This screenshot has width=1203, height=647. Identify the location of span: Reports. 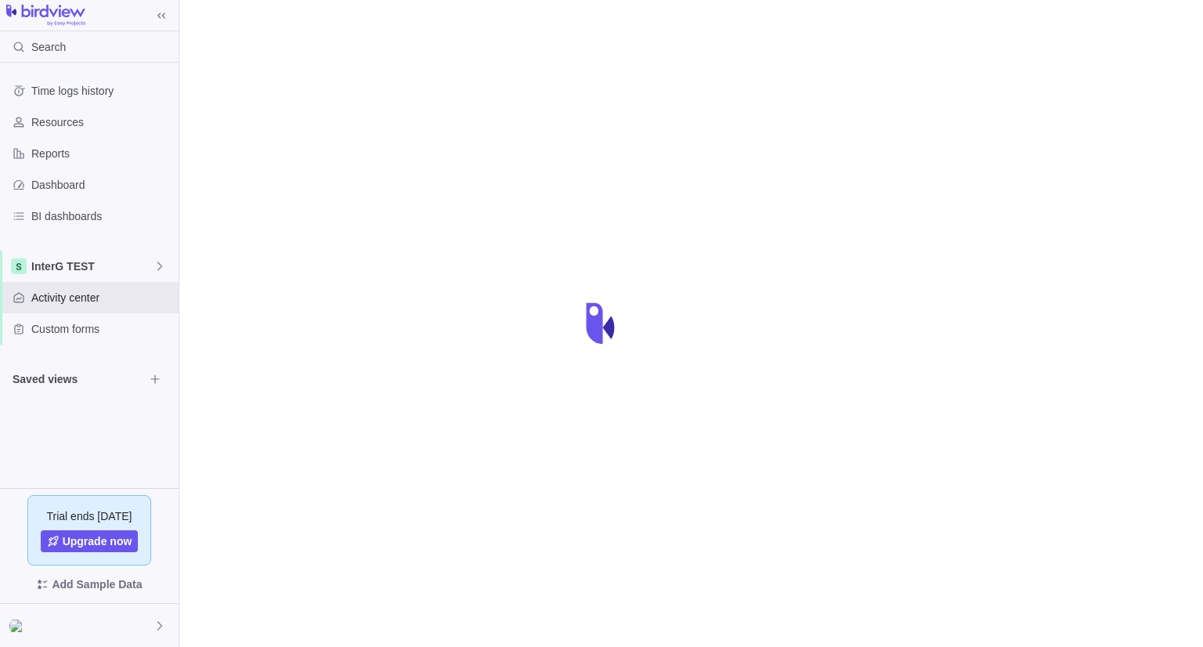
(102, 153).